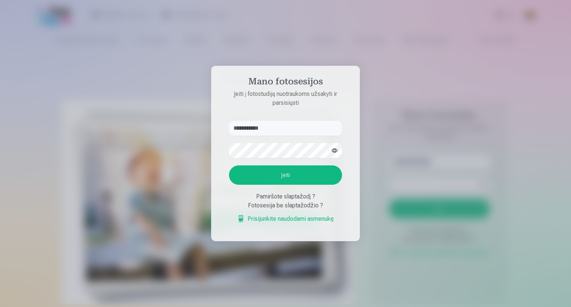 The width and height of the screenshot is (571, 307). What do you see at coordinates (285, 175) in the screenshot?
I see `button: Įeiti` at bounding box center [285, 175].